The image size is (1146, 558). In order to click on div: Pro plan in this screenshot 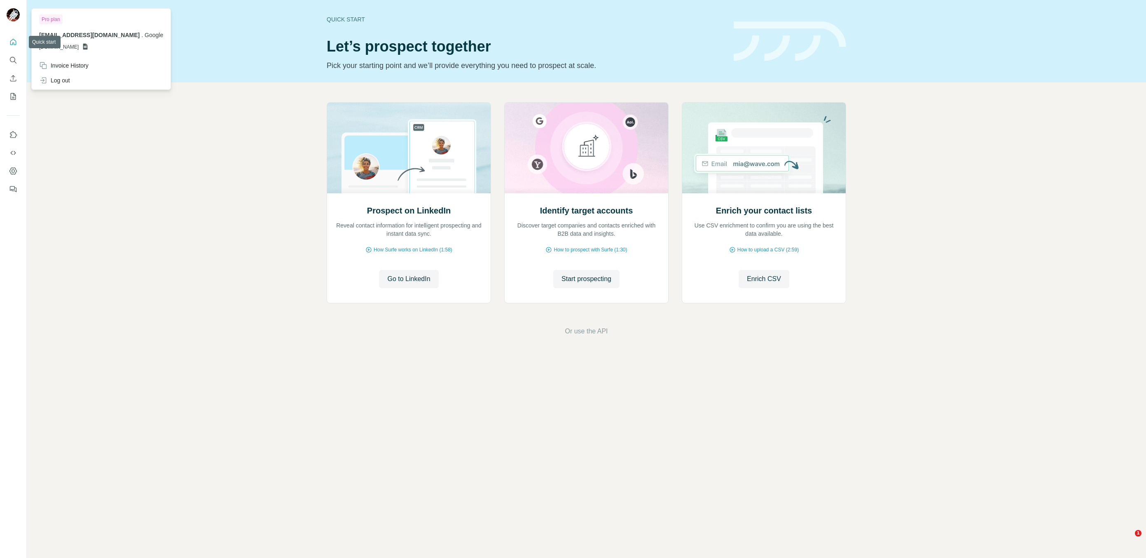, I will do `click(51, 19)`.